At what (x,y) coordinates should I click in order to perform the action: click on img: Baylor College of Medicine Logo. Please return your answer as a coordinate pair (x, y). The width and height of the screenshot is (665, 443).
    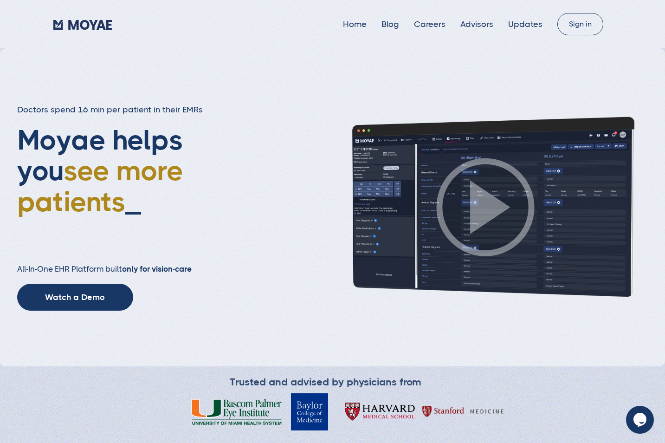
    Looking at the image, I should click on (310, 412).